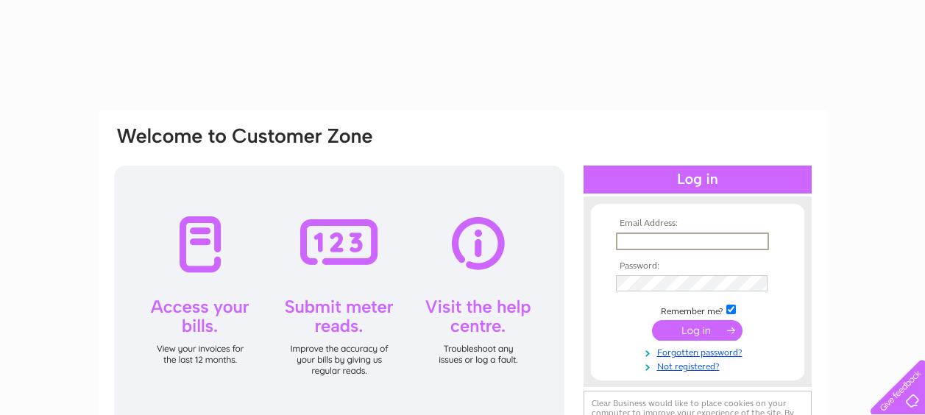  Describe the element at coordinates (697, 331) in the screenshot. I see `input: Submit` at that location.